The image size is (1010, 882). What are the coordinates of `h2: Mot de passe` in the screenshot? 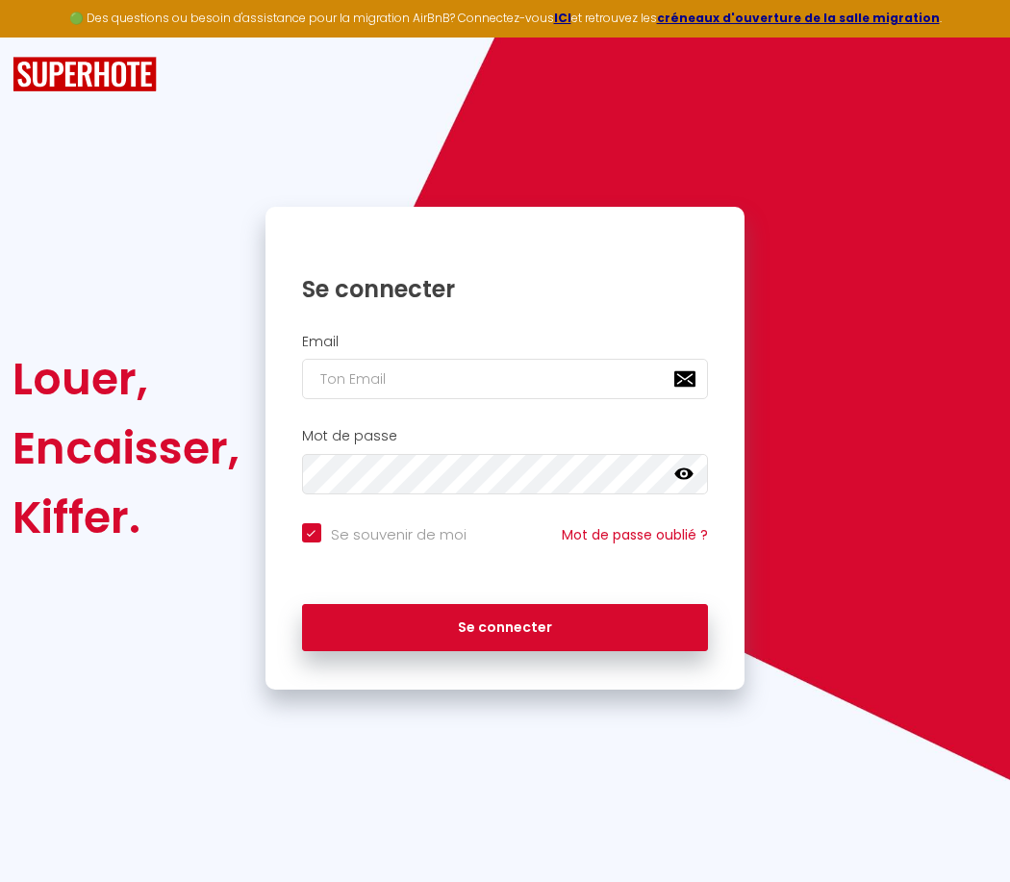 It's located at (505, 436).